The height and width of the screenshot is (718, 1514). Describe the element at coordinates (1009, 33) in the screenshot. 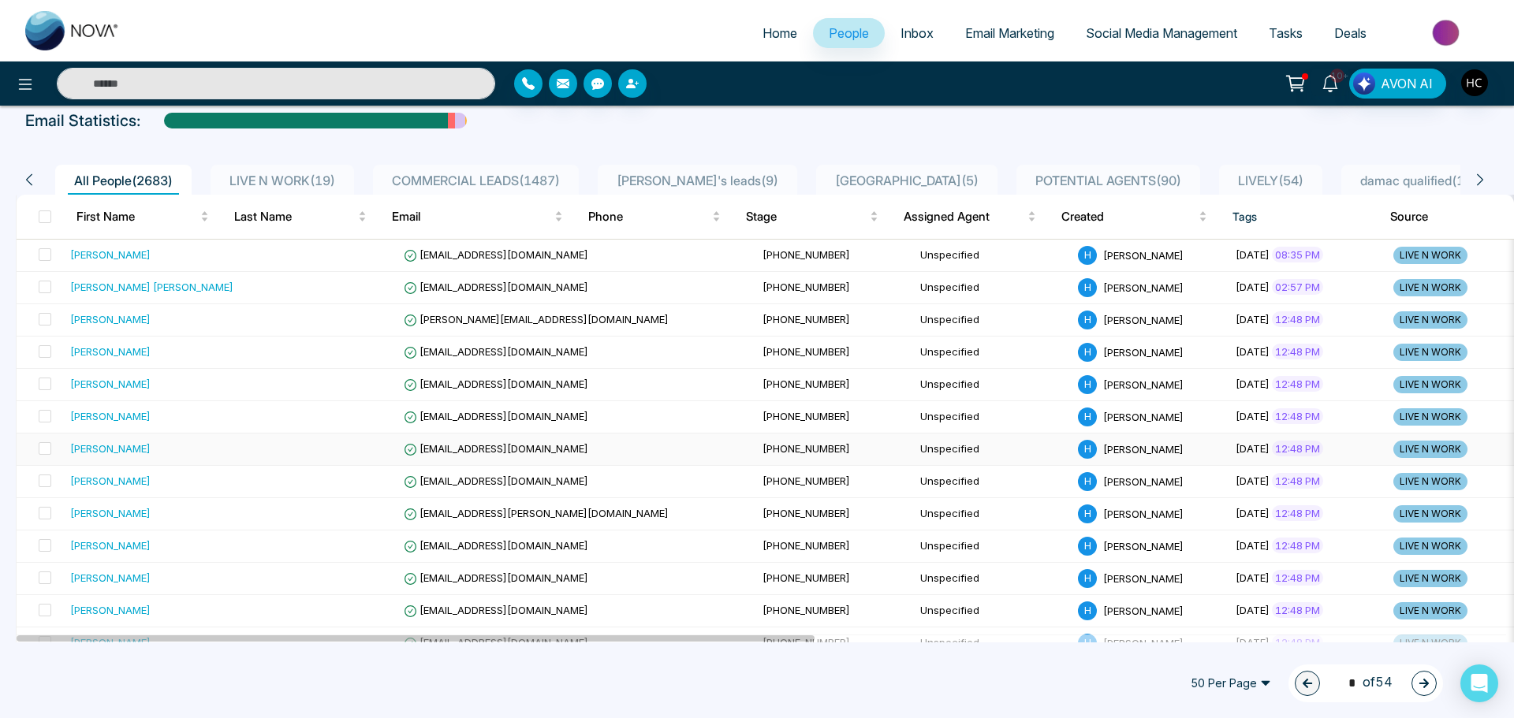

I see `a: Email Marketing` at that location.